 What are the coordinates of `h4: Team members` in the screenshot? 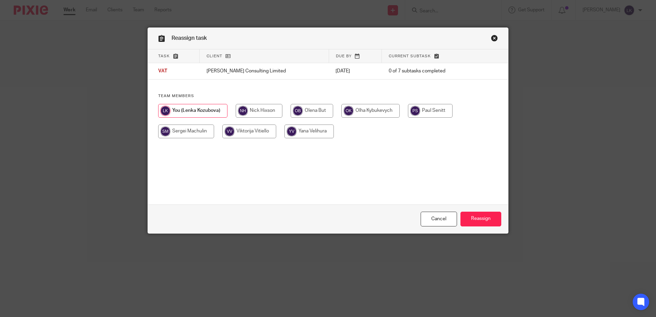 It's located at (328, 96).